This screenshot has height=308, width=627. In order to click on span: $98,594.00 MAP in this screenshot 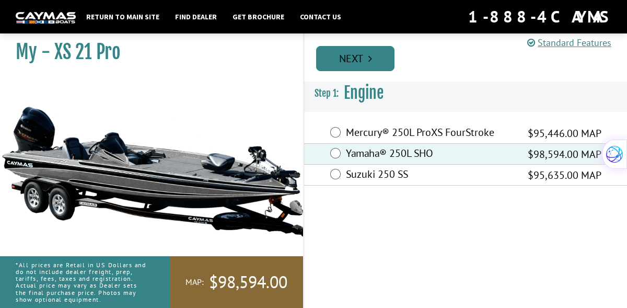, I will do `click(564, 154)`.